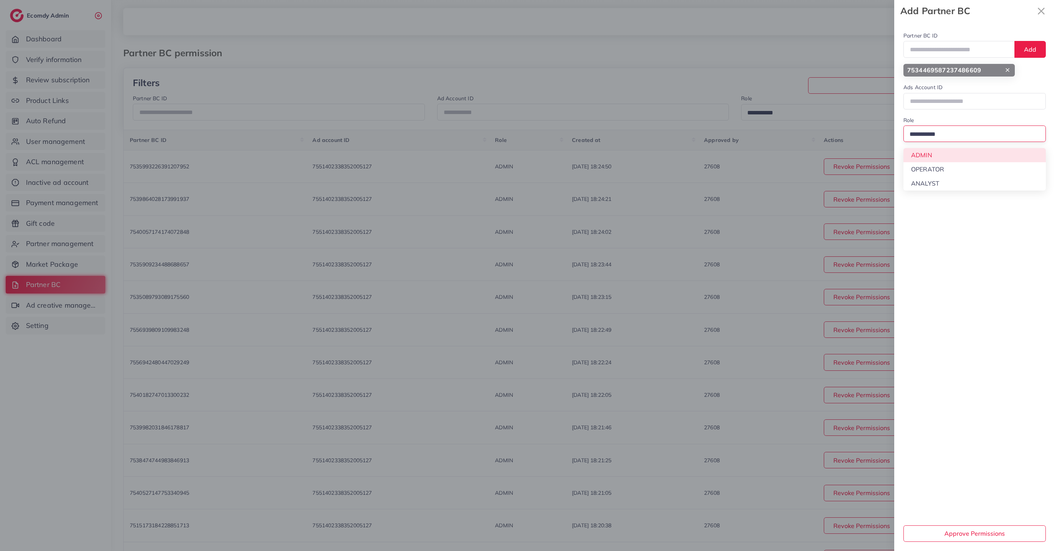  Describe the element at coordinates (944, 70) in the screenshot. I see `strong: 7534469587237486609` at that location.